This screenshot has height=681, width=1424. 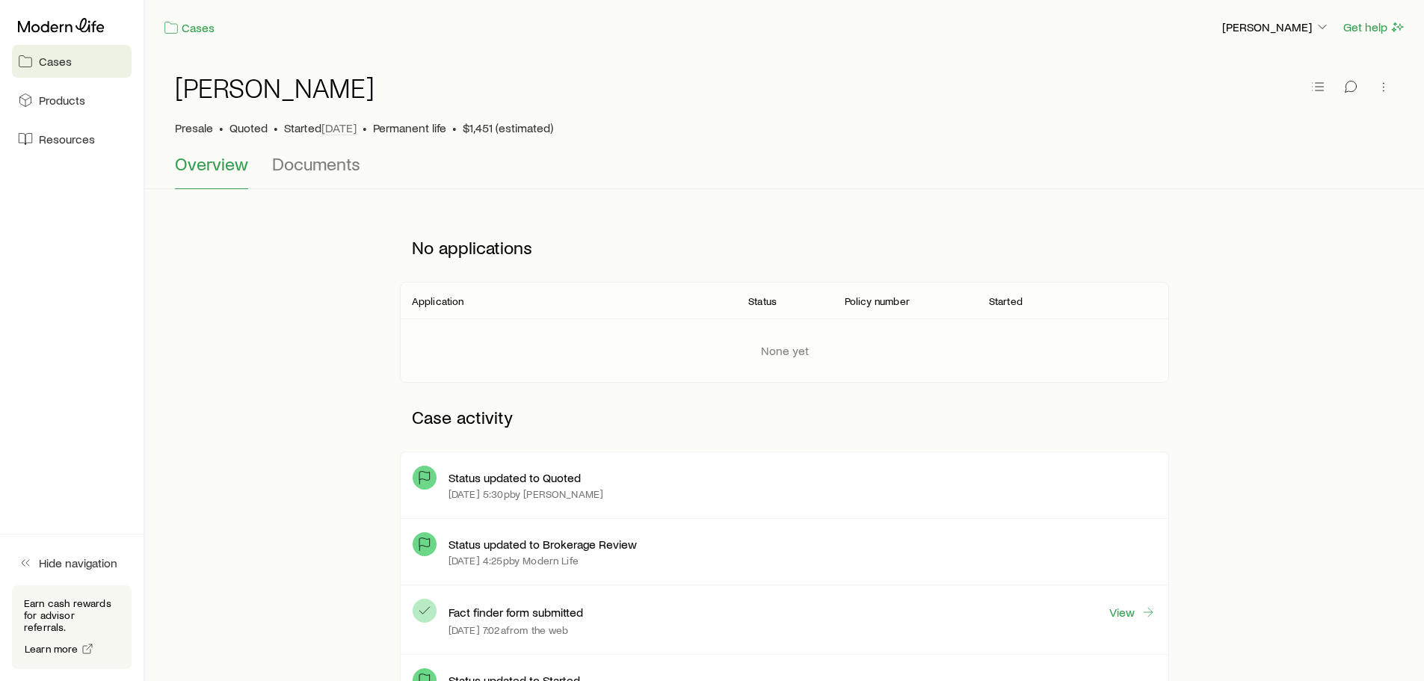 What do you see at coordinates (248, 128) in the screenshot?
I see `span: Quoted` at bounding box center [248, 128].